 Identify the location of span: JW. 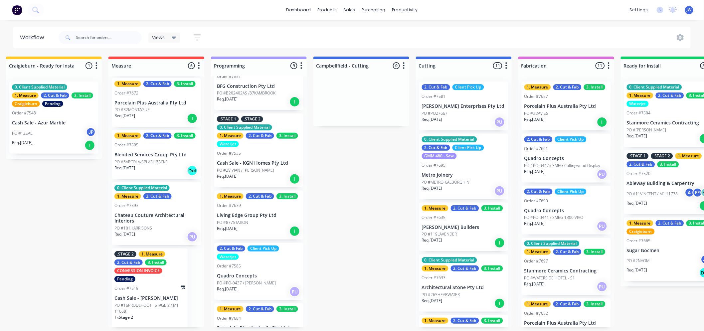
(689, 10).